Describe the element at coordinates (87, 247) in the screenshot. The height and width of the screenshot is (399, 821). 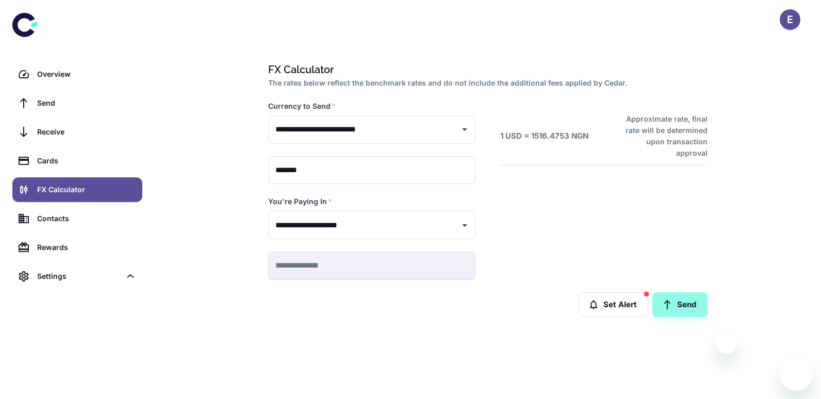
I see `div: Rewards` at that location.